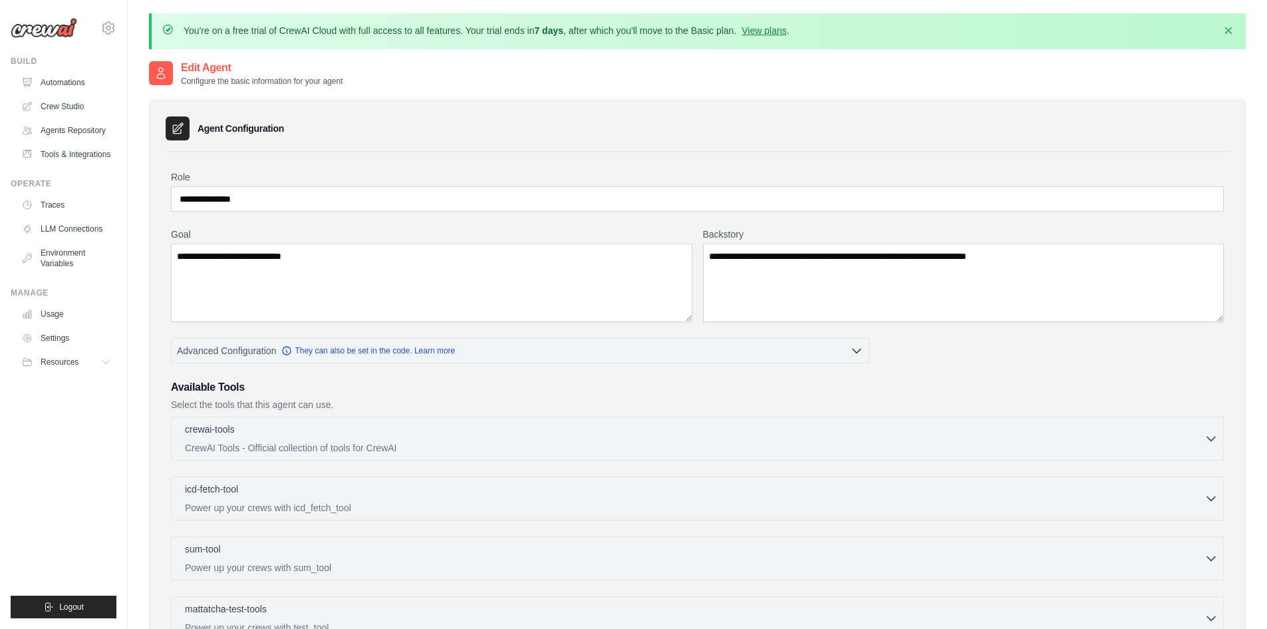  I want to click on button: icd-fetch-tool Power up your crews with icd_fetch_tool, so click(697, 498).